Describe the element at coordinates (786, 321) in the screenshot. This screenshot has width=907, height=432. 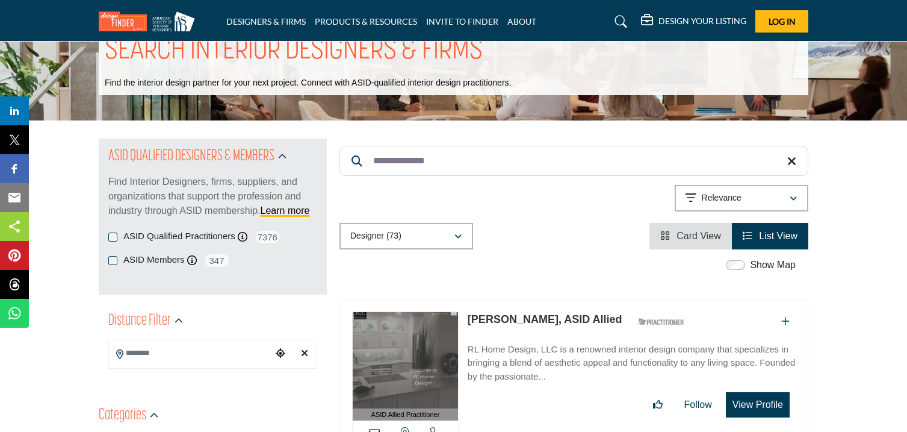
I see `a: Add To List` at that location.